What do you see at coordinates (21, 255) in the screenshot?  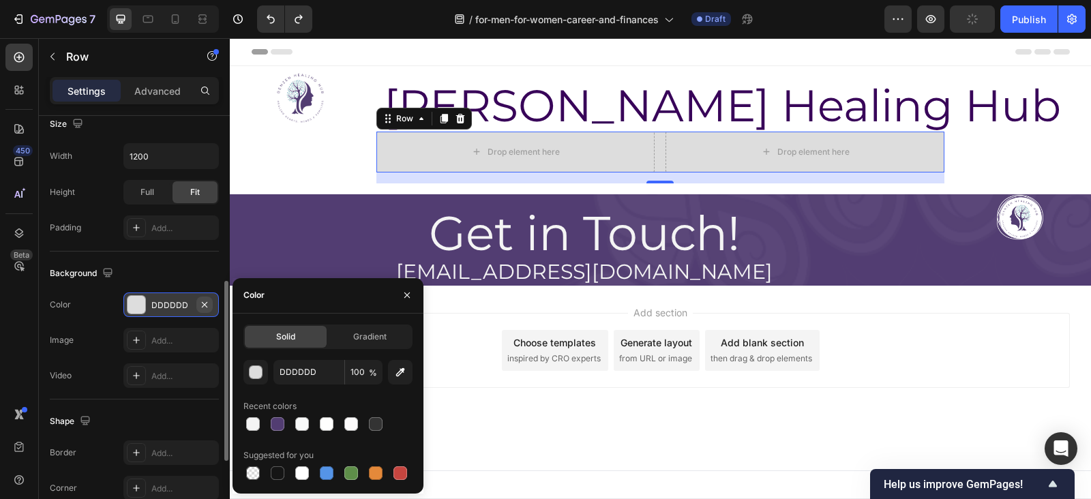 I see `div: Beta` at bounding box center [21, 255].